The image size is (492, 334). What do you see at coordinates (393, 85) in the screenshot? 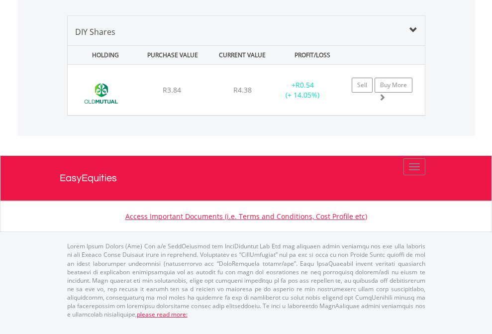
I see `a: Buy More` at bounding box center [393, 85].